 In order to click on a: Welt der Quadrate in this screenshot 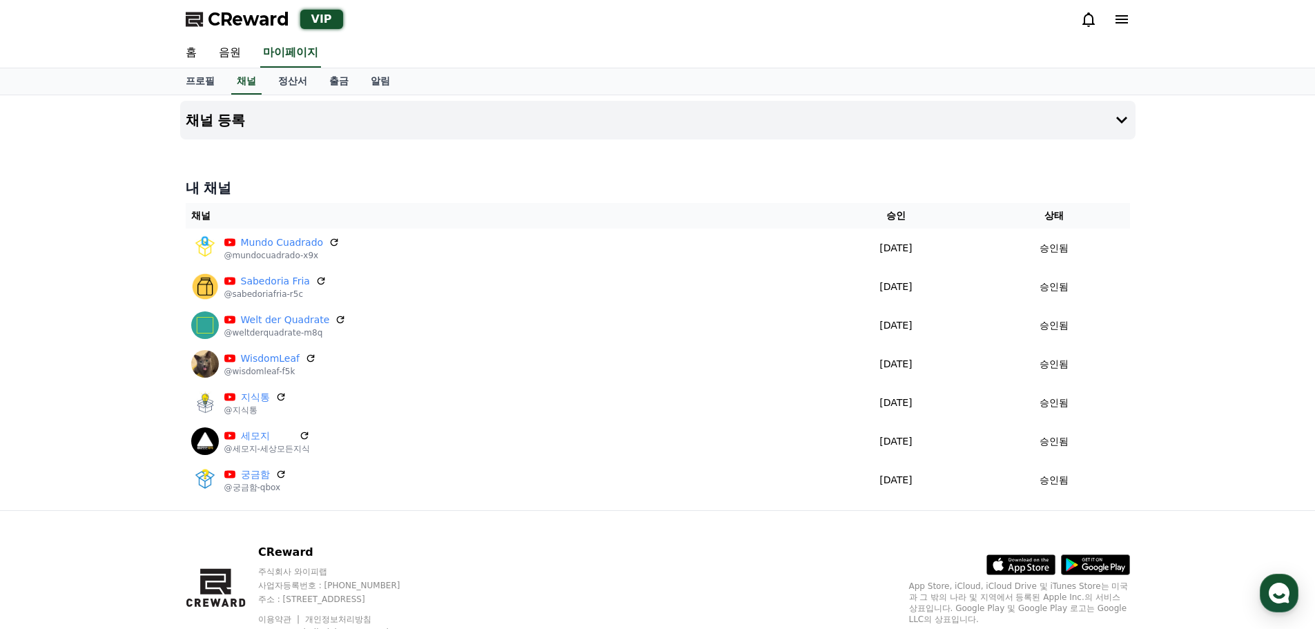, I will do `click(285, 320)`.